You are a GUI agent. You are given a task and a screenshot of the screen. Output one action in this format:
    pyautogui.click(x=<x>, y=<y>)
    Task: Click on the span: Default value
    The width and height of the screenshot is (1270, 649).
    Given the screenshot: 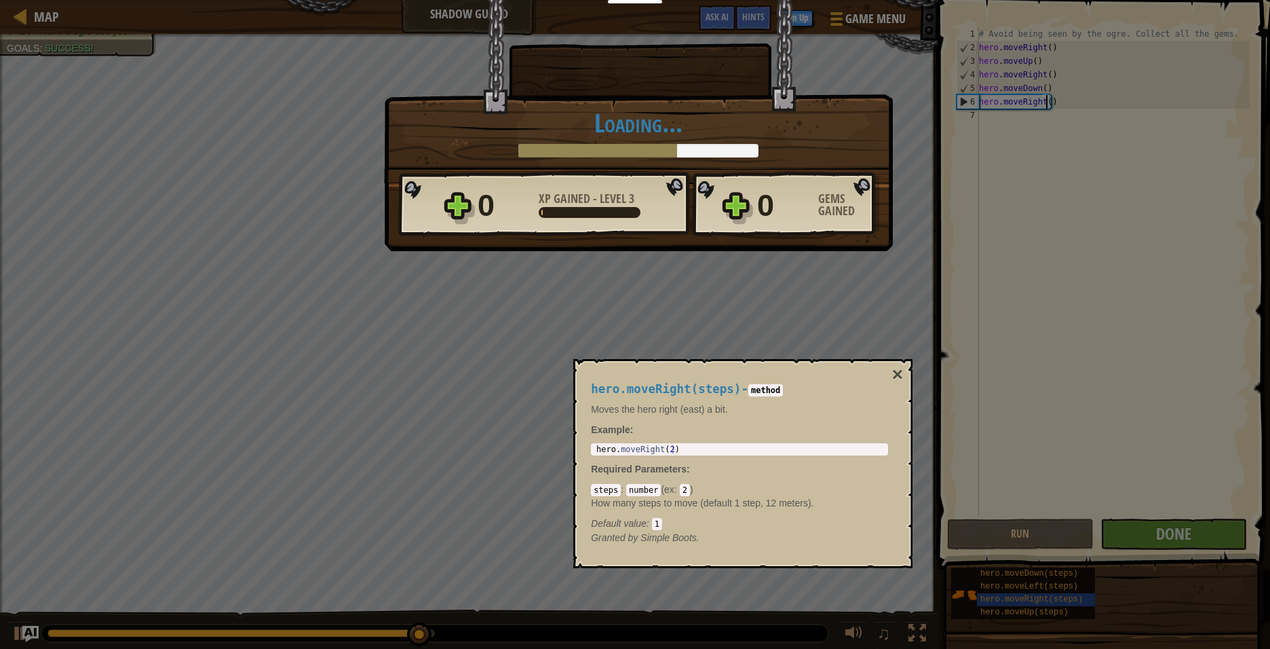 What is the action you would take?
    pyautogui.click(x=619, y=523)
    